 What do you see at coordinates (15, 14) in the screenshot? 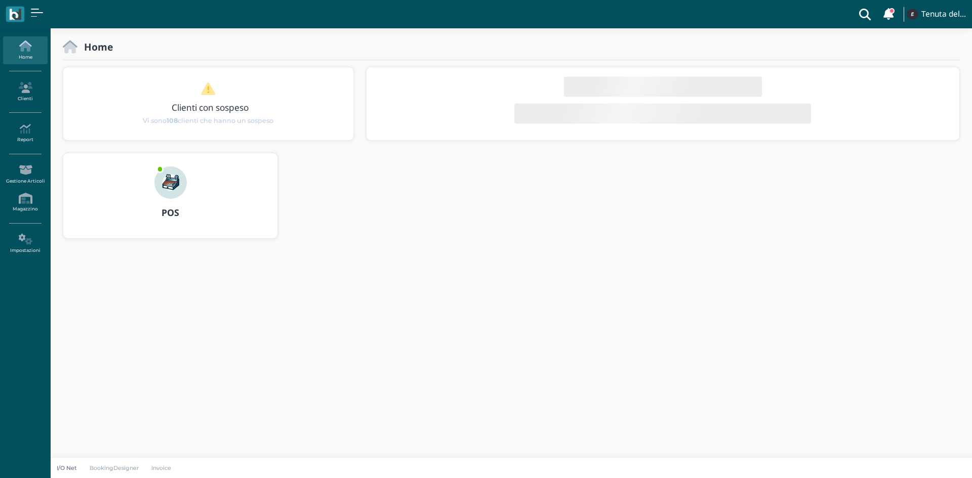
I see `img: logo` at bounding box center [15, 14].